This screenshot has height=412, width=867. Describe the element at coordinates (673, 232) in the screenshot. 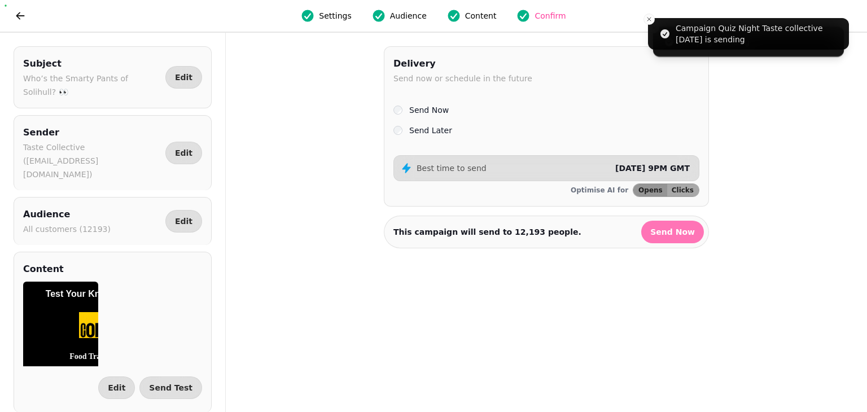

I see `button: Send Now` at that location.